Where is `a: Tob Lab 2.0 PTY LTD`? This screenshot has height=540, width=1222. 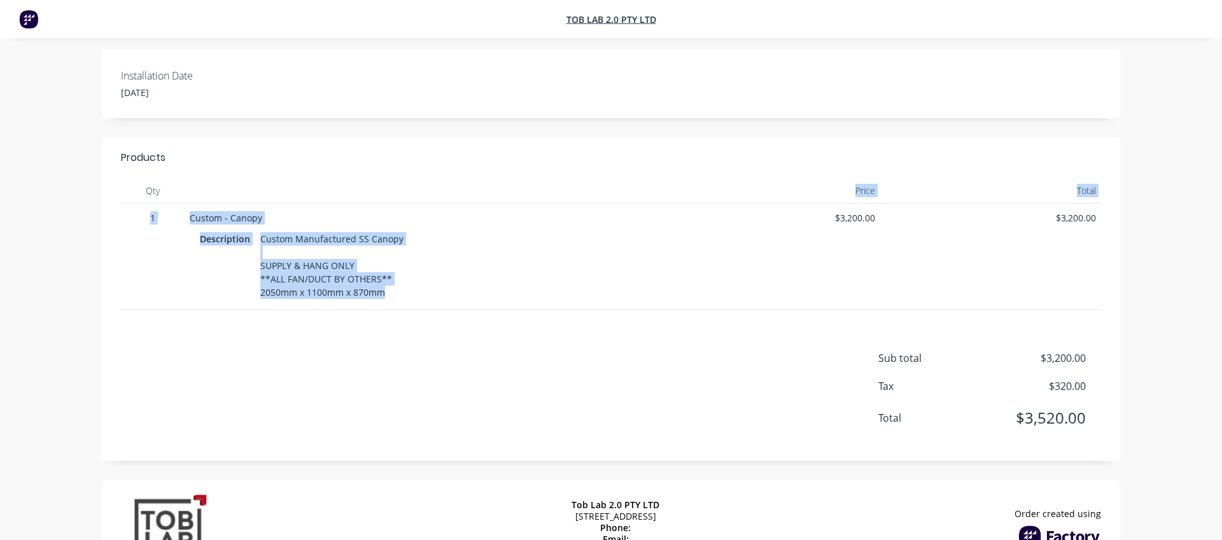
a: Tob Lab 2.0 PTY LTD is located at coordinates (611, 19).